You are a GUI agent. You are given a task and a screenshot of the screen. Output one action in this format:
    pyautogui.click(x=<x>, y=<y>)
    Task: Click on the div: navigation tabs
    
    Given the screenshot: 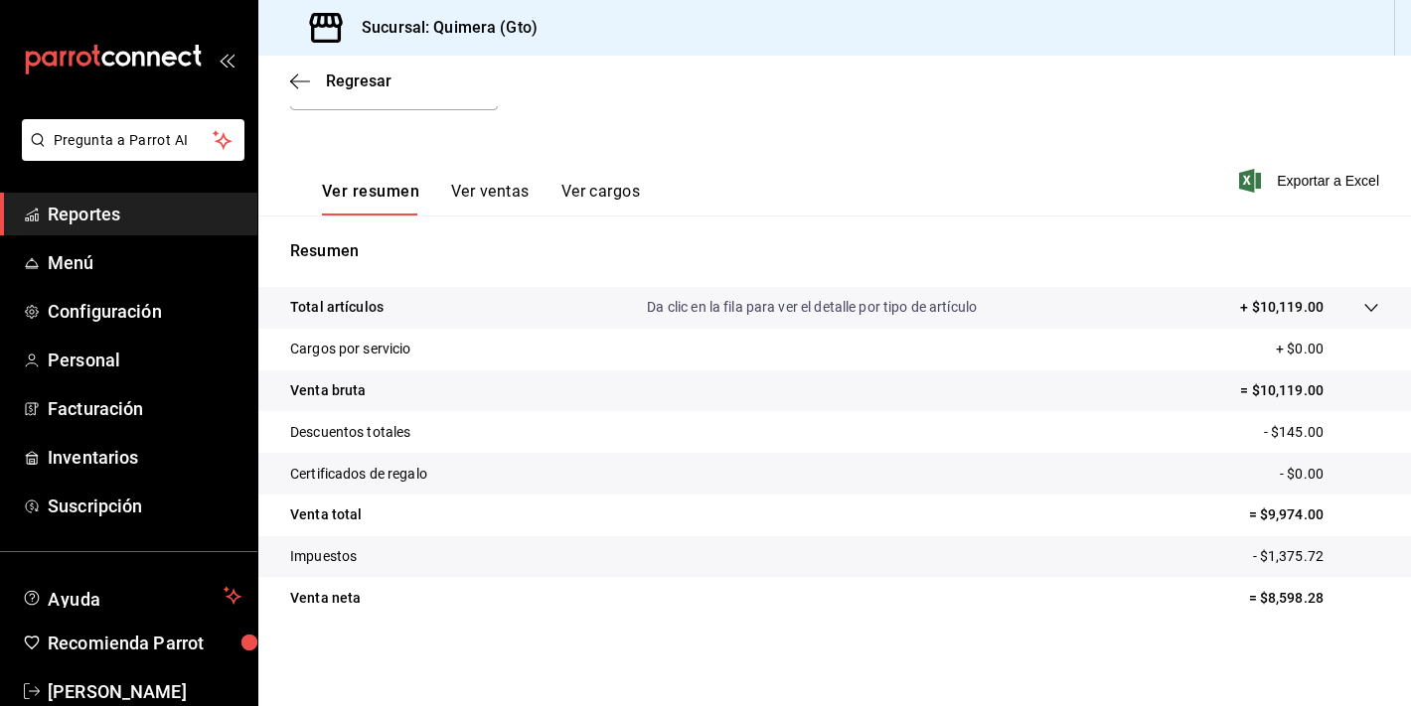 What is the action you would take?
    pyautogui.click(x=481, y=199)
    